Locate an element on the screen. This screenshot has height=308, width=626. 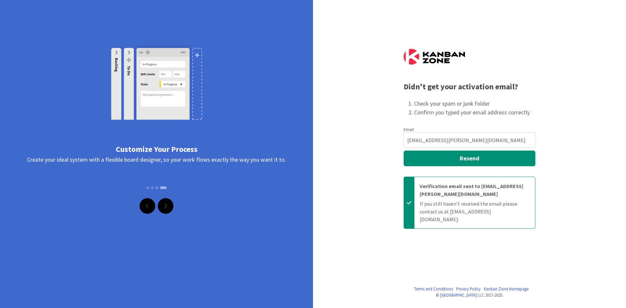
label: Email is located at coordinates (409, 129).